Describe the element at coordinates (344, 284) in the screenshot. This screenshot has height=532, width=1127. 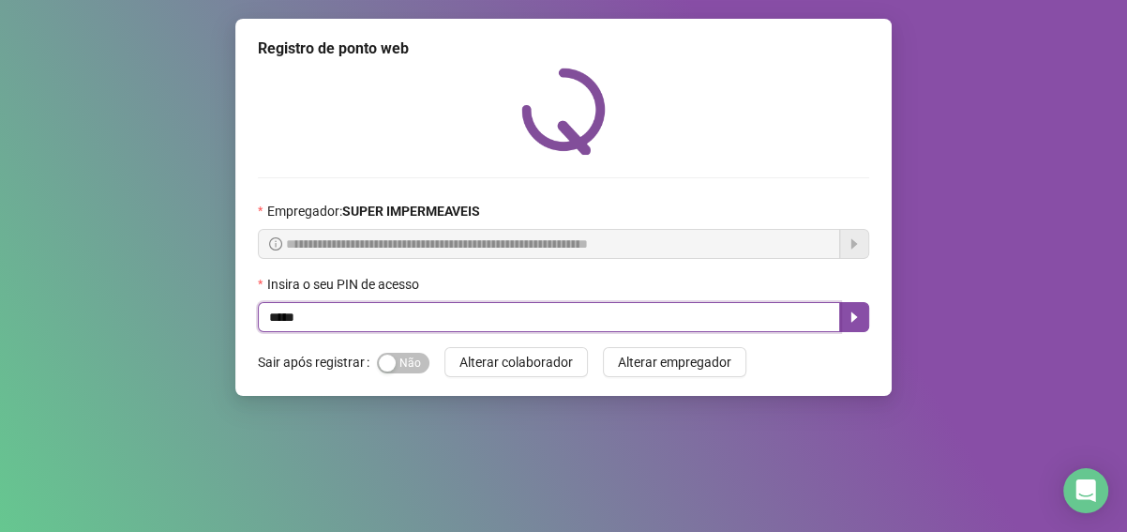
I see `label: Insira o seu PIN de acesso` at that location.